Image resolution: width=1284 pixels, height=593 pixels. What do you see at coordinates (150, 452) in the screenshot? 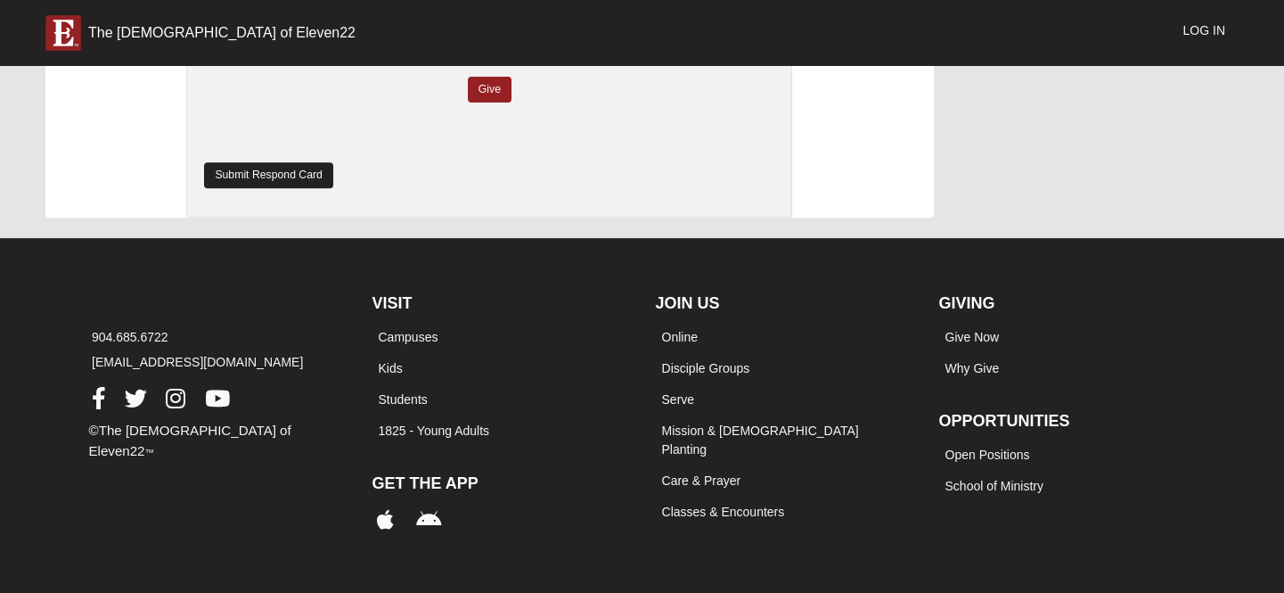
I see `small: ™` at bounding box center [150, 452].